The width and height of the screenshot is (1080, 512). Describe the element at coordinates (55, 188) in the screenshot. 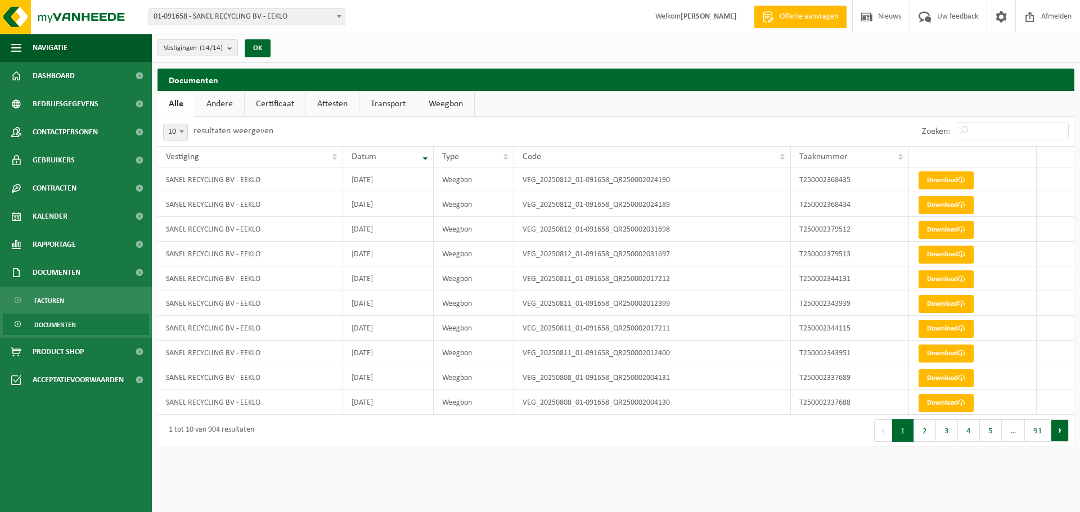

I see `span: Contracten` at that location.